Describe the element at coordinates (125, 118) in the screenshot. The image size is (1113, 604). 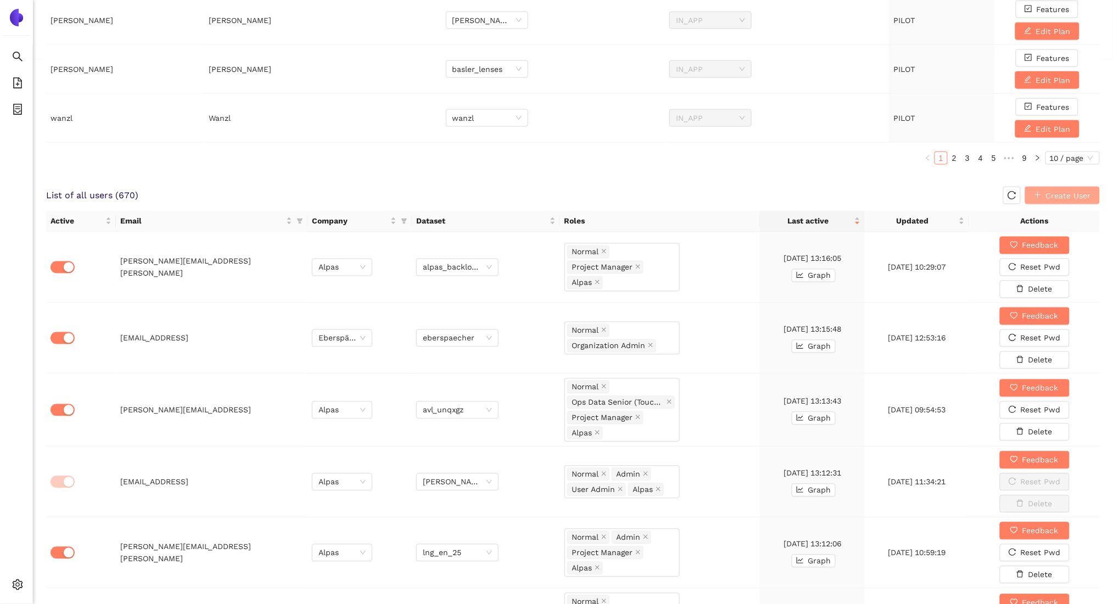
I see `td: wanzl` at that location.